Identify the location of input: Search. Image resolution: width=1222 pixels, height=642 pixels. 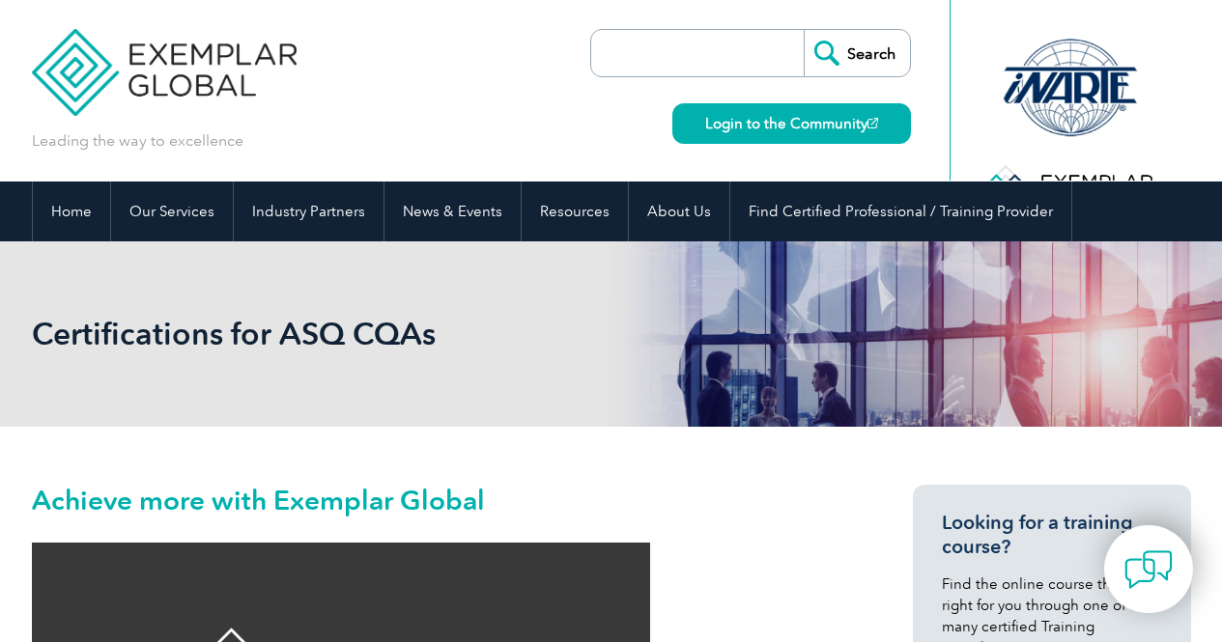
(857, 53).